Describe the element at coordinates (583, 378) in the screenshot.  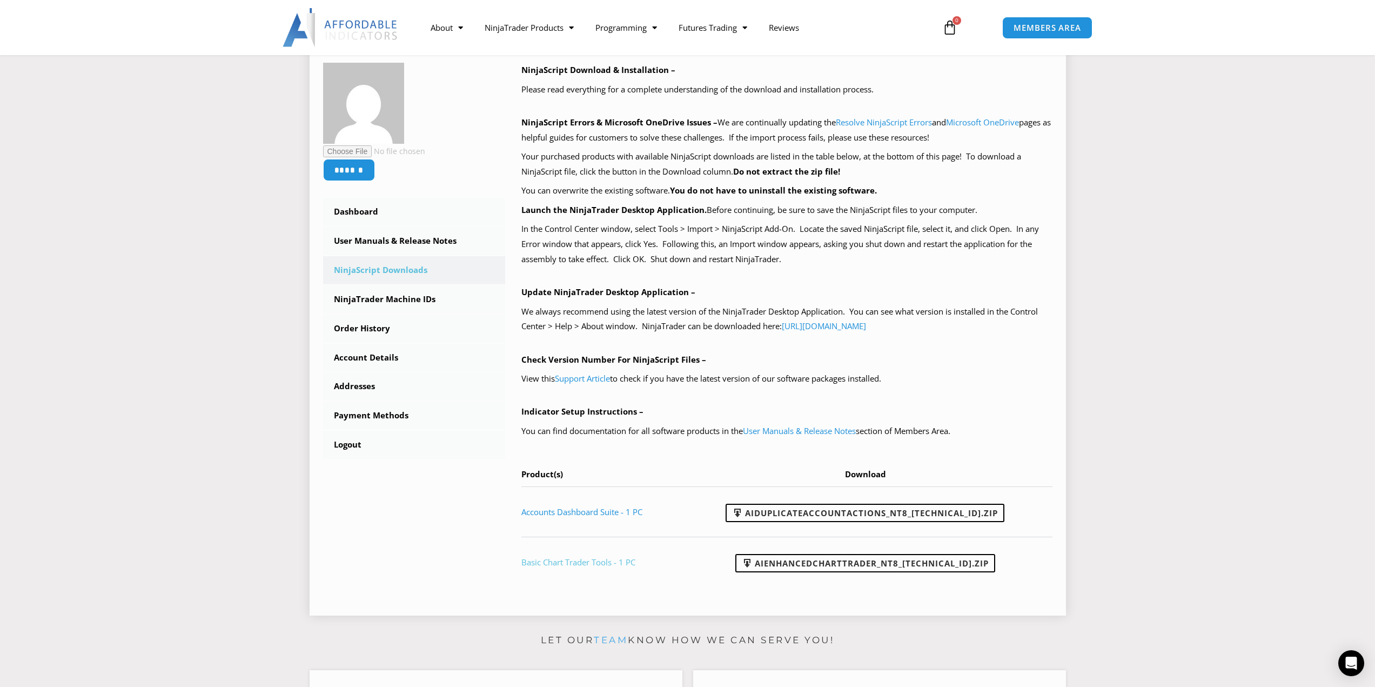
I see `a: Support Article` at that location.